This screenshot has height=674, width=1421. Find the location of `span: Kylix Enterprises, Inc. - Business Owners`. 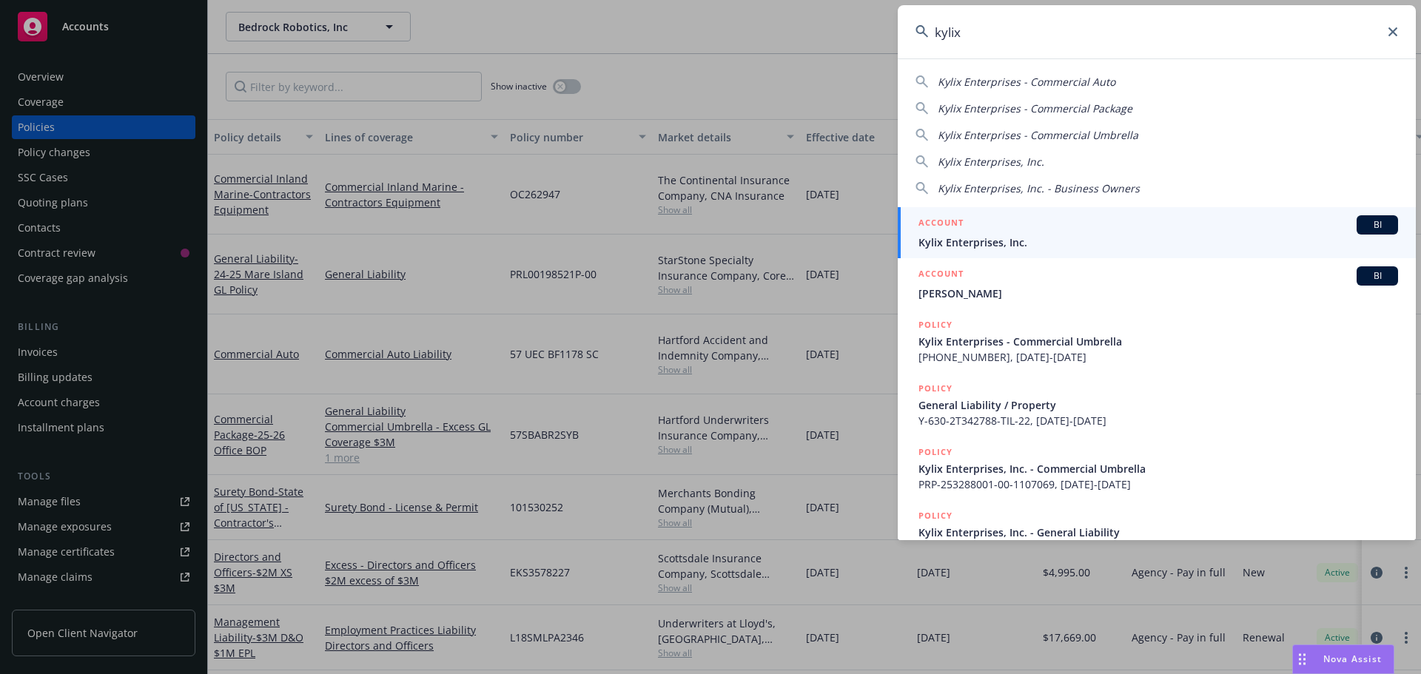

span: Kylix Enterprises, Inc. - Business Owners is located at coordinates (1038, 188).